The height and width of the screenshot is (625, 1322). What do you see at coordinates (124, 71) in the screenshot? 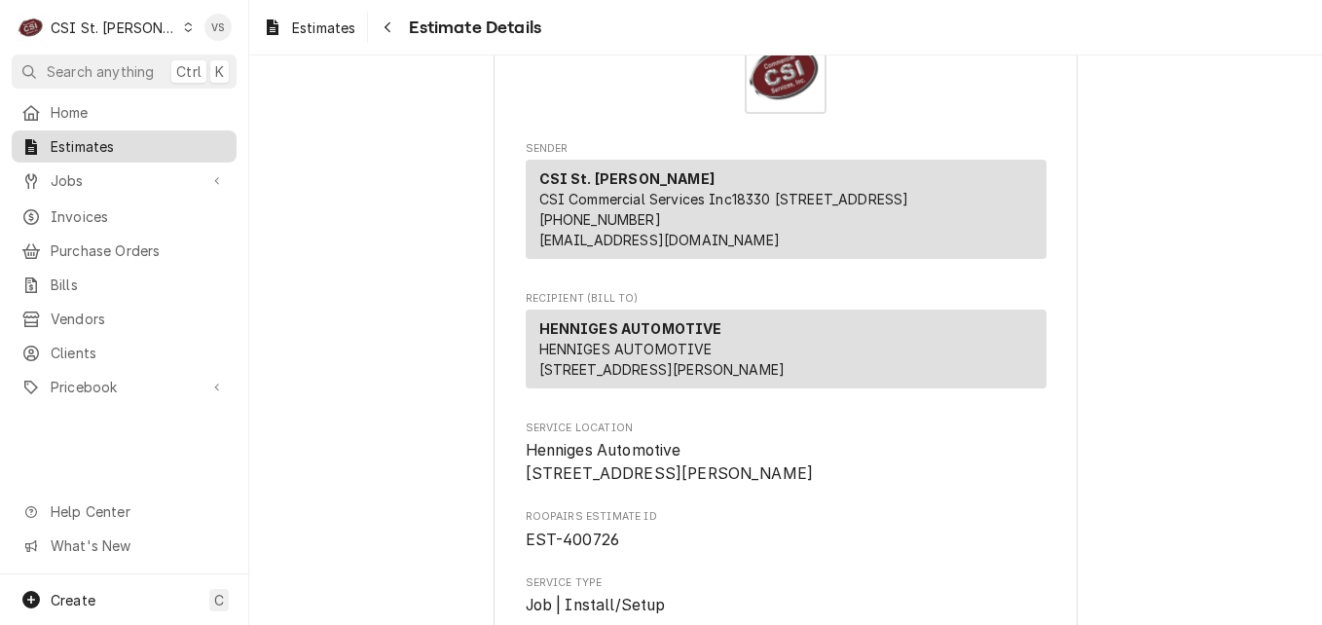
I see `button: Search anythingCtrlK` at bounding box center [124, 71].